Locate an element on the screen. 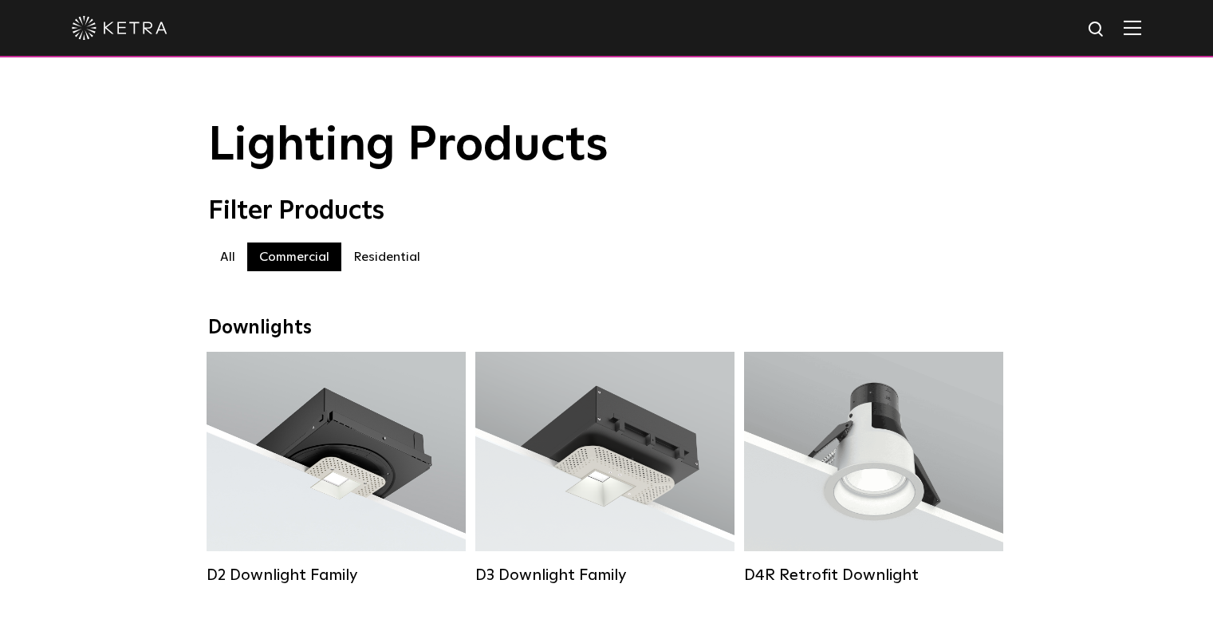  a: D2 Downlight Family Lumen Output:1200Colors:White / Black / Gloss Black / Silver / Bronze / Silve... is located at coordinates (336, 468).